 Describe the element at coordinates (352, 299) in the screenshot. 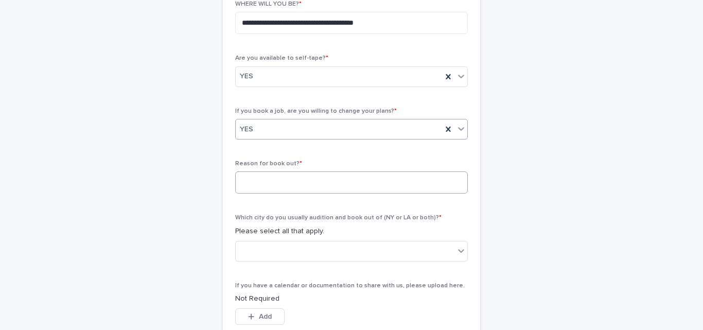

I see `p: Not Required` at that location.